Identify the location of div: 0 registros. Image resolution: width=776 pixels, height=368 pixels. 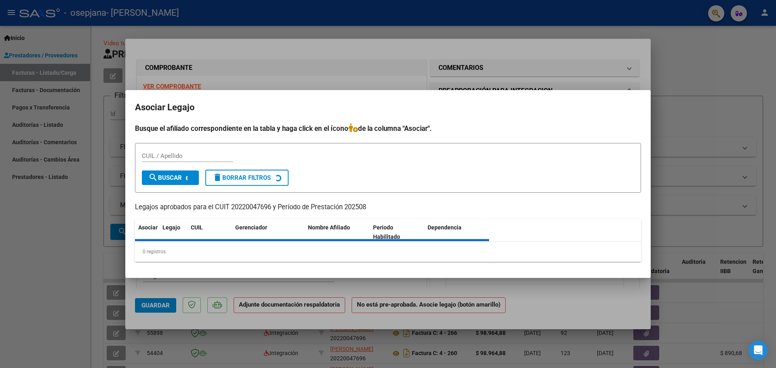
(388, 252).